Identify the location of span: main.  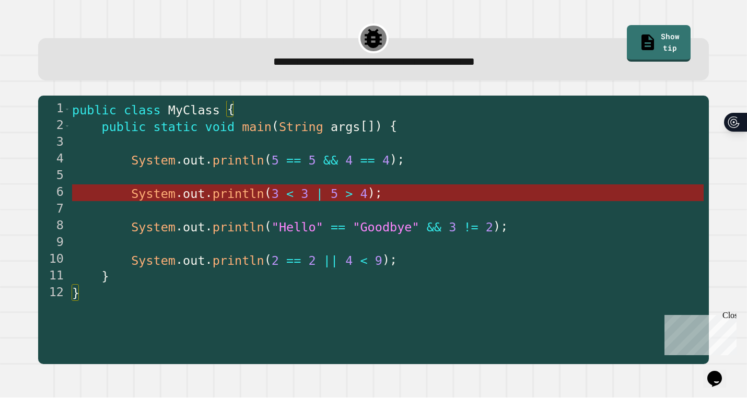
(256, 126).